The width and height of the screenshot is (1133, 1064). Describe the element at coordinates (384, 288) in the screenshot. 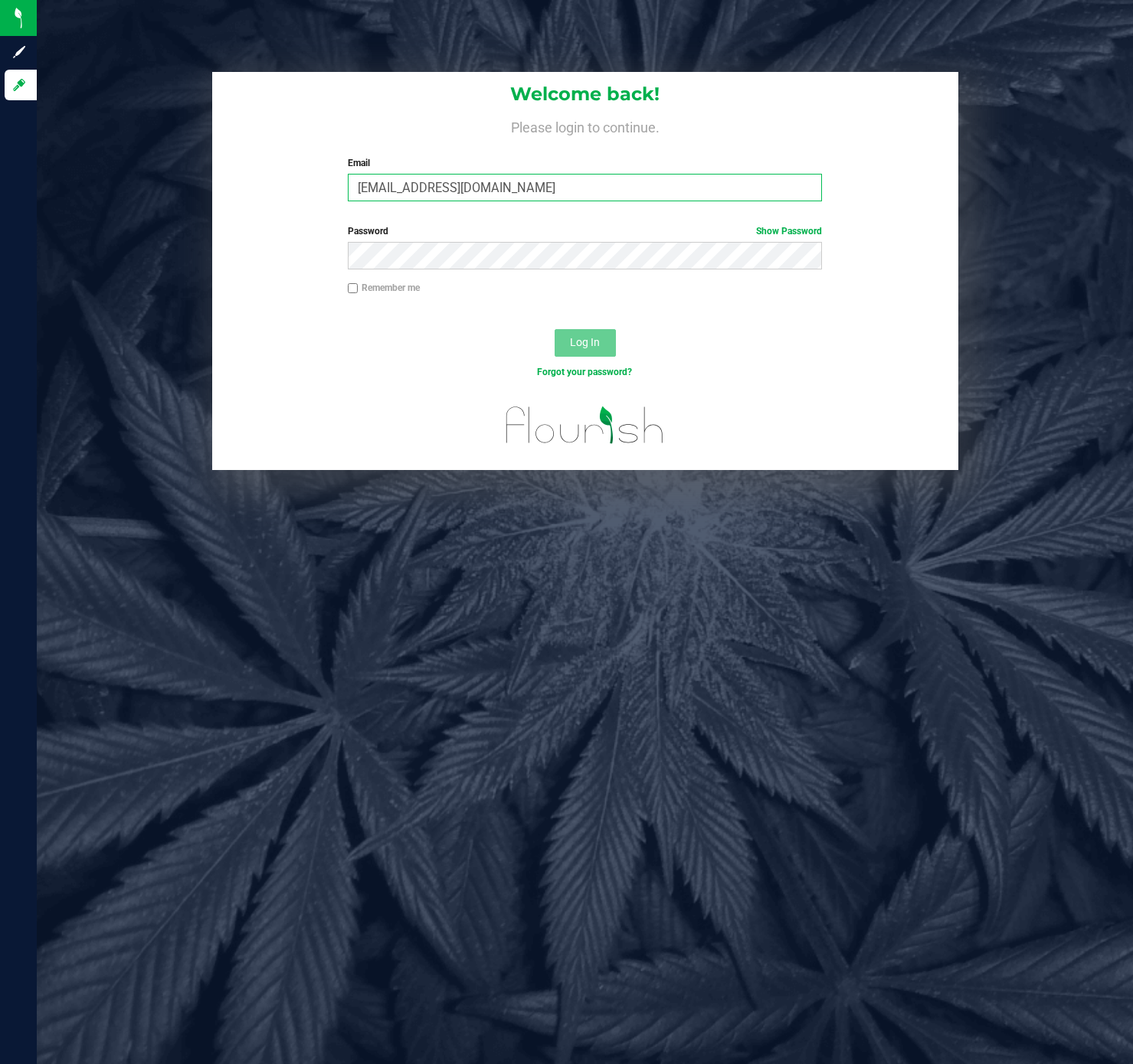

I see `label: Remember me` at that location.